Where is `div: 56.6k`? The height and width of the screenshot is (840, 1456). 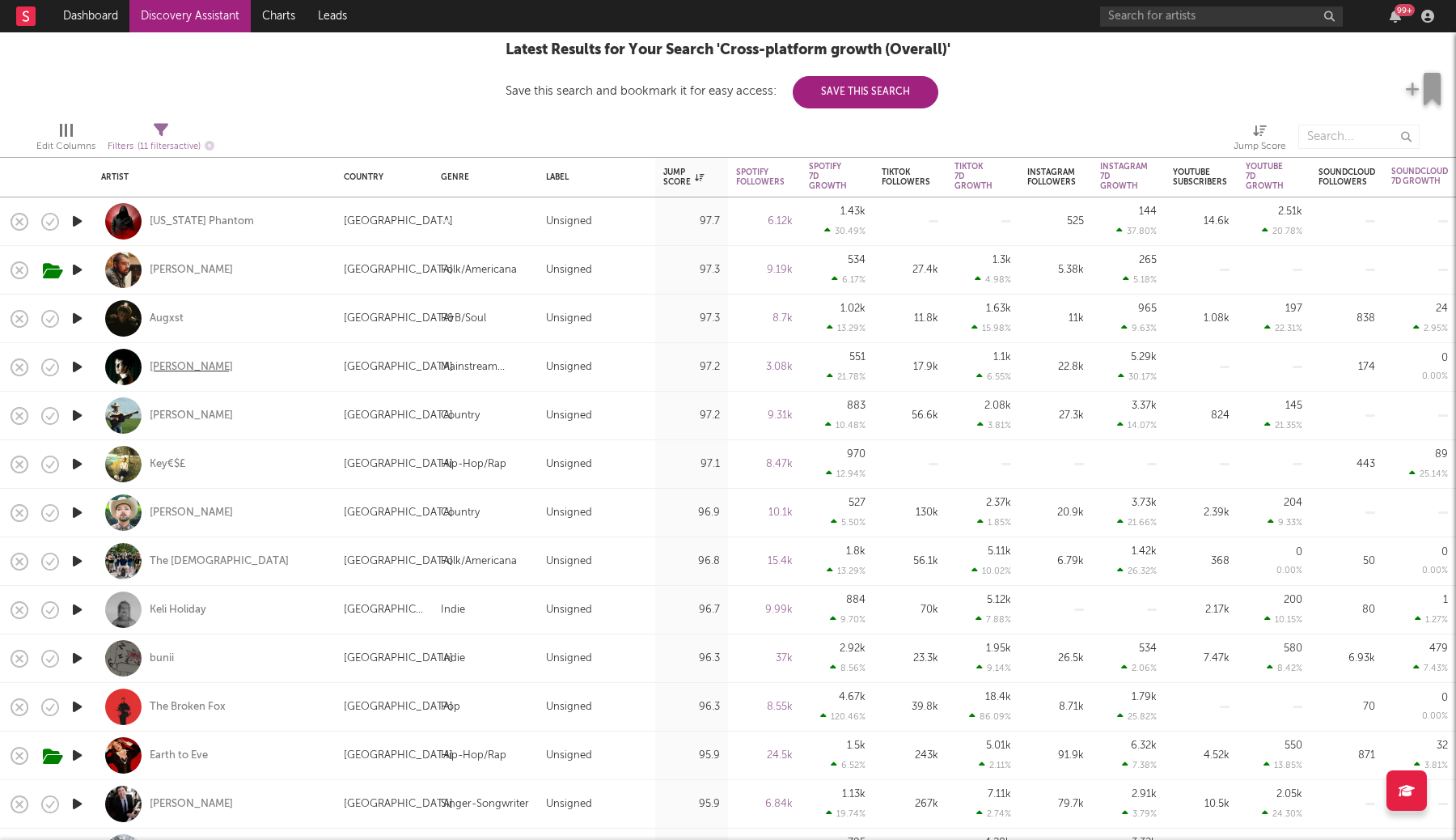
div: 56.6k is located at coordinates (910, 416).